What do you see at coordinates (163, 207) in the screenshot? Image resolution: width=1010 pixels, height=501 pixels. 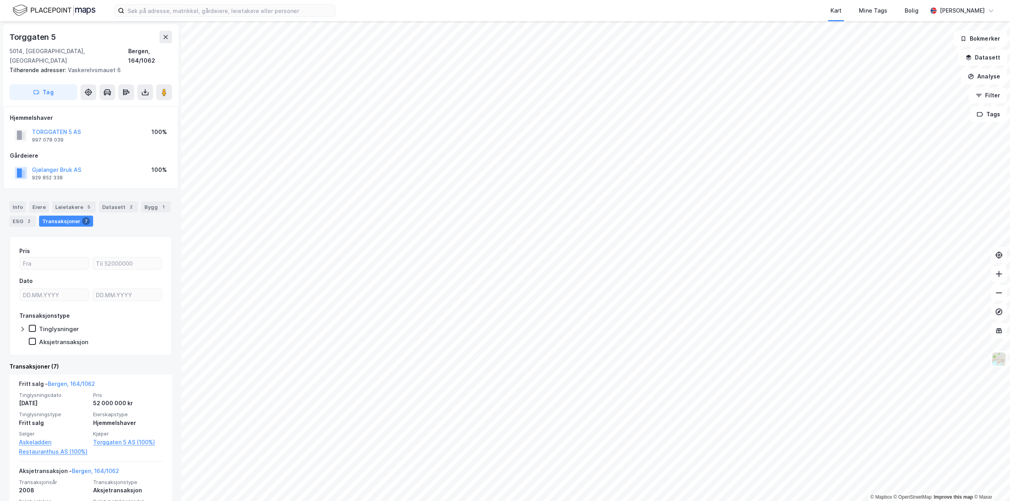 I see `div: 1` at bounding box center [163, 207].